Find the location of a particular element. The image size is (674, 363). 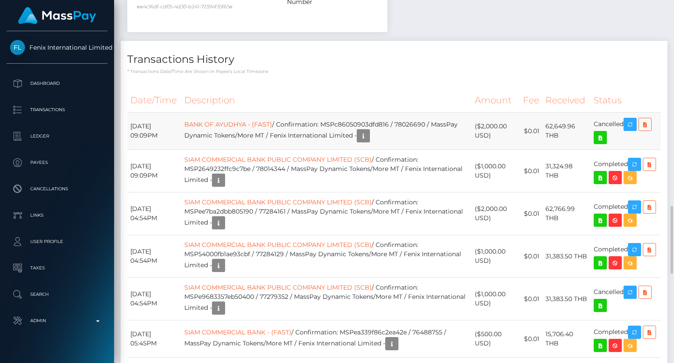

a: Transactions is located at coordinates (57, 110).